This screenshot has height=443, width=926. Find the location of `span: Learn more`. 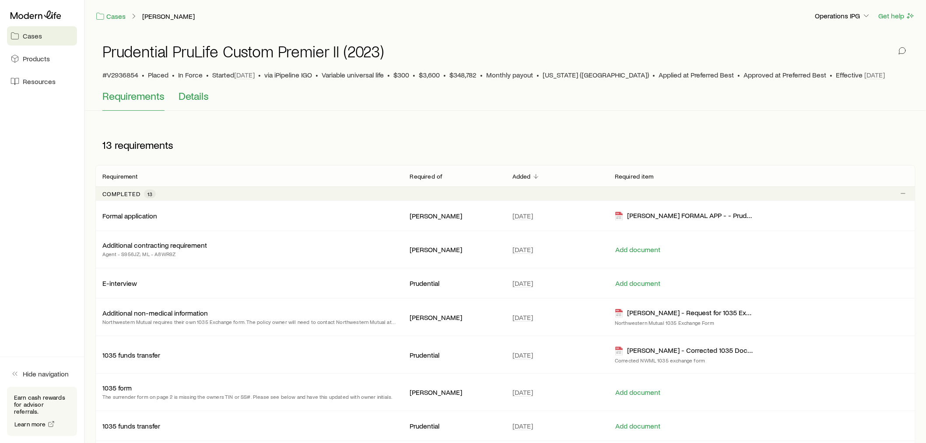

span: Learn more is located at coordinates (30, 424).